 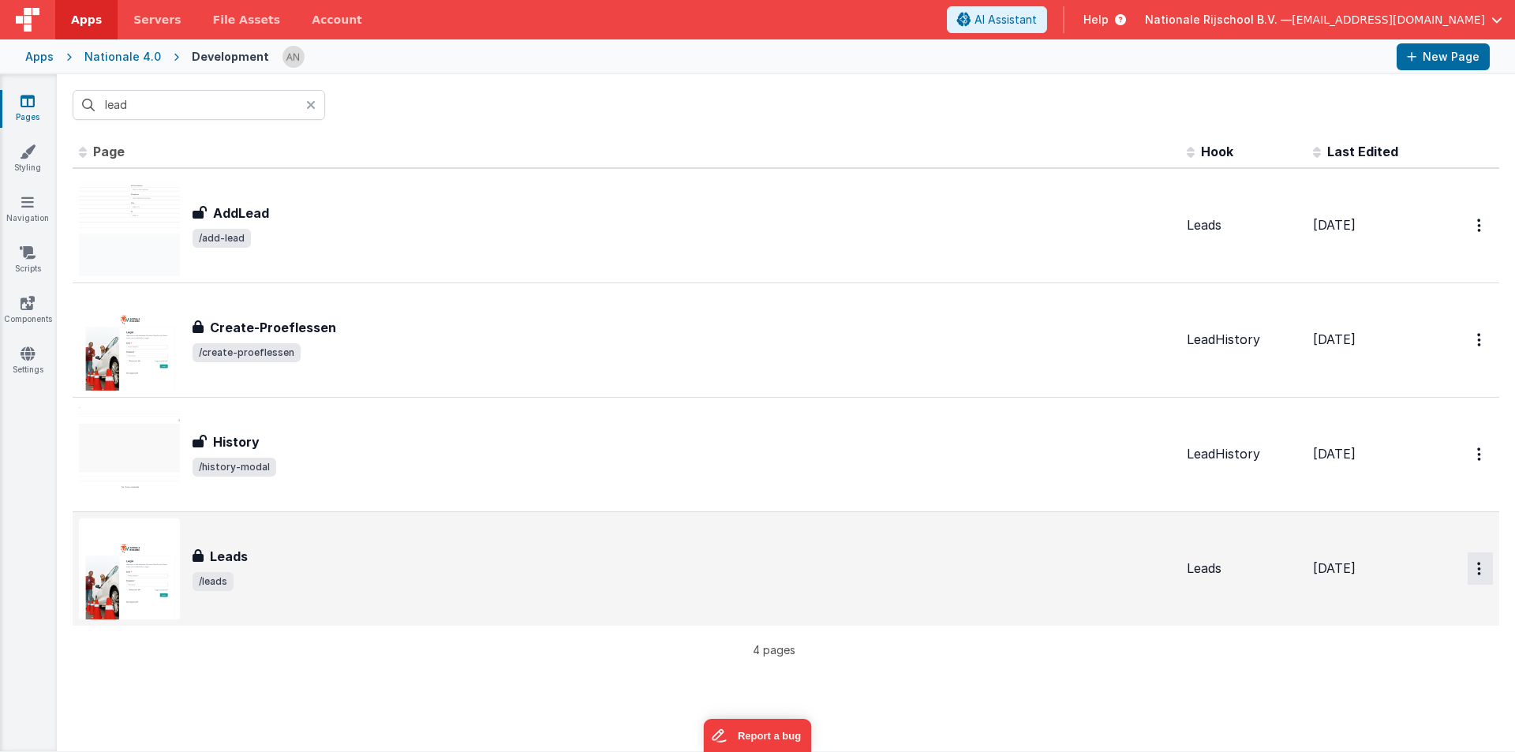 I want to click on span: Last Edited, so click(x=1363, y=152).